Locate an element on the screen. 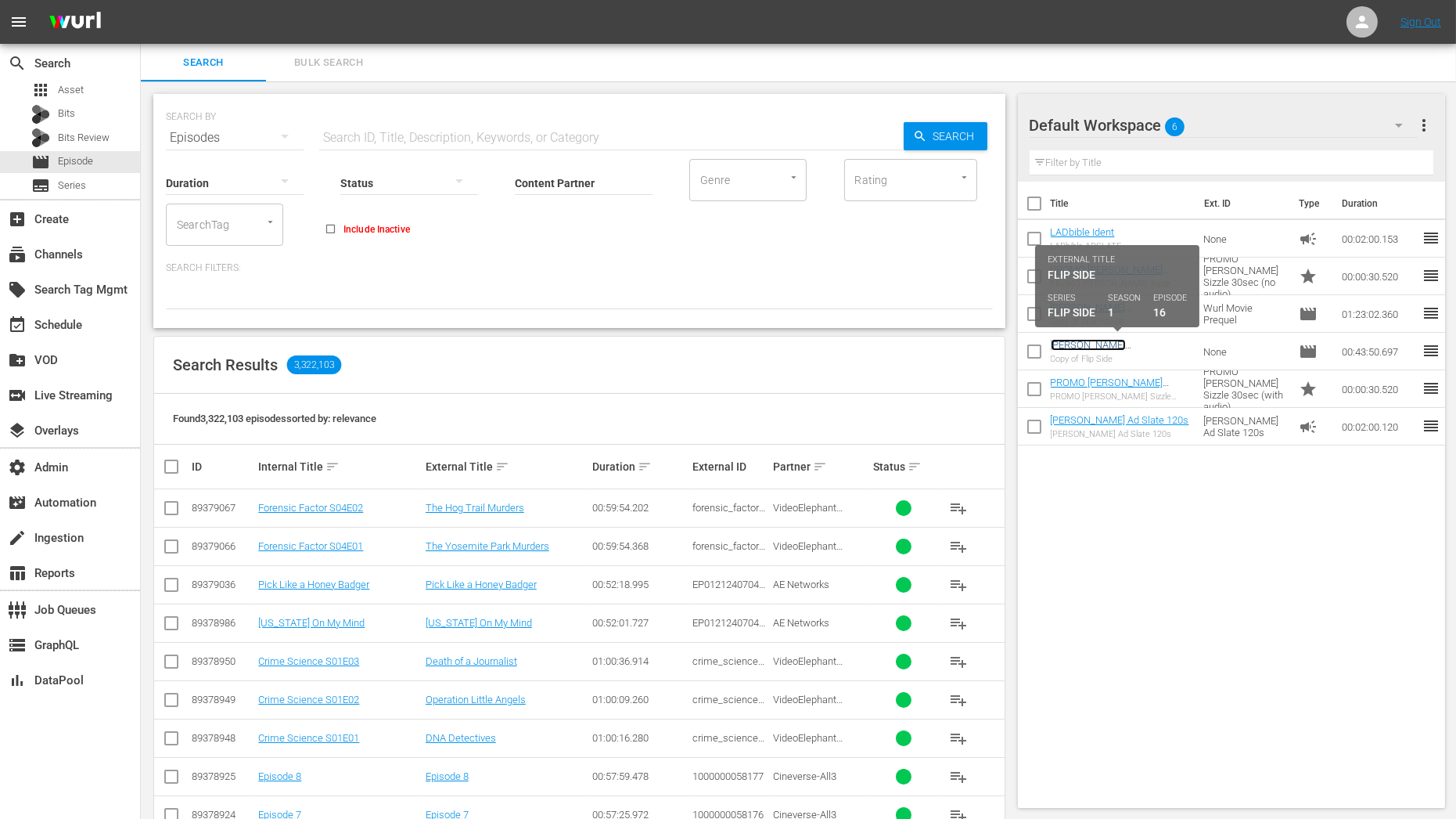 This screenshot has height=819, width=1456. span: Job Queues is located at coordinates (18, 610).